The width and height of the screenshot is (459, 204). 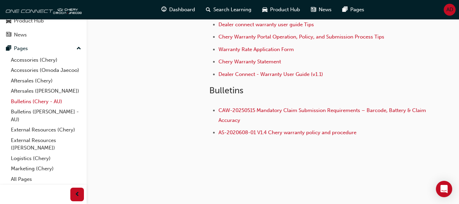 I want to click on a: Aftersales (Chery), so click(x=46, y=81).